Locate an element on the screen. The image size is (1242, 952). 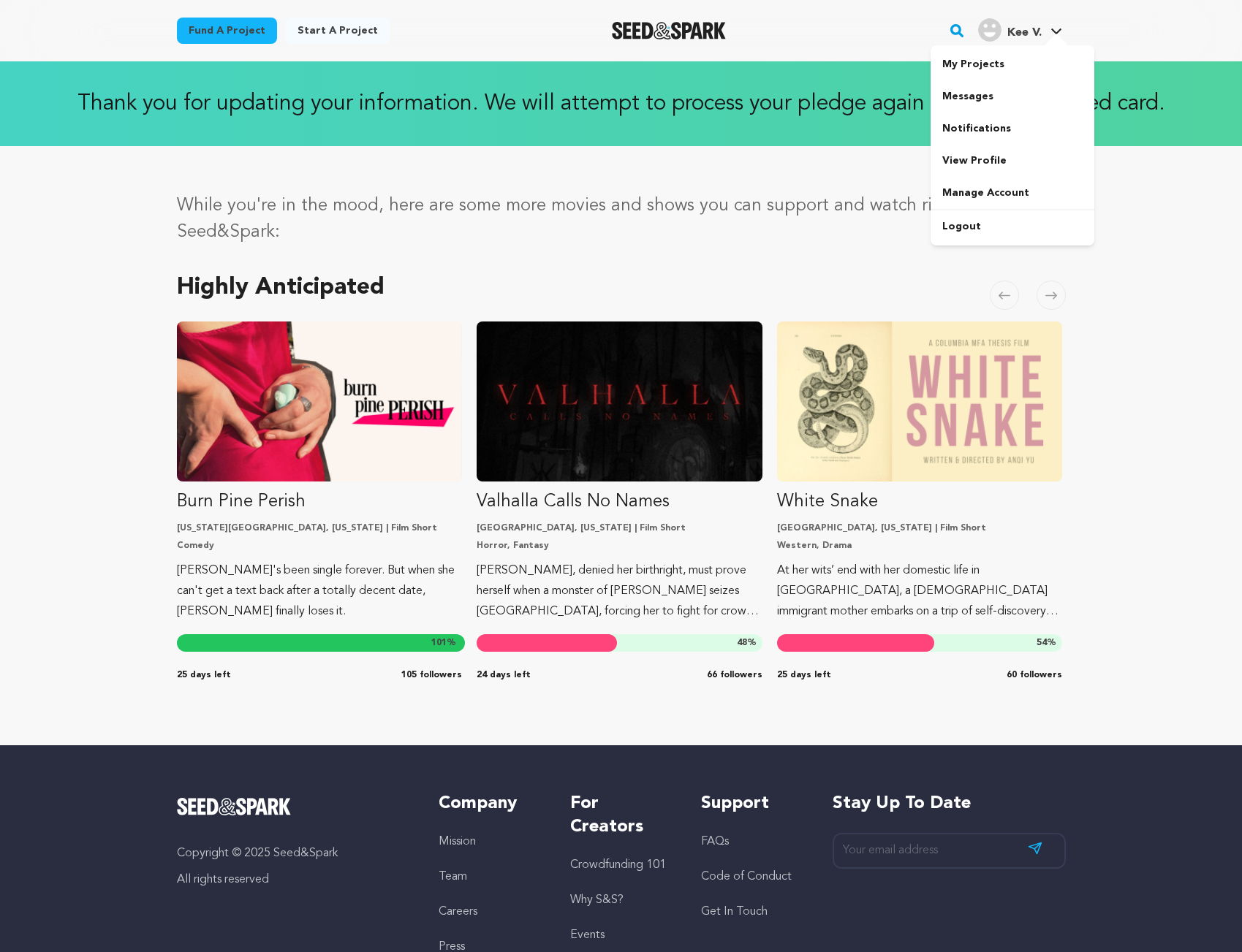
p: Valhalla Calls No Names is located at coordinates (619, 502).